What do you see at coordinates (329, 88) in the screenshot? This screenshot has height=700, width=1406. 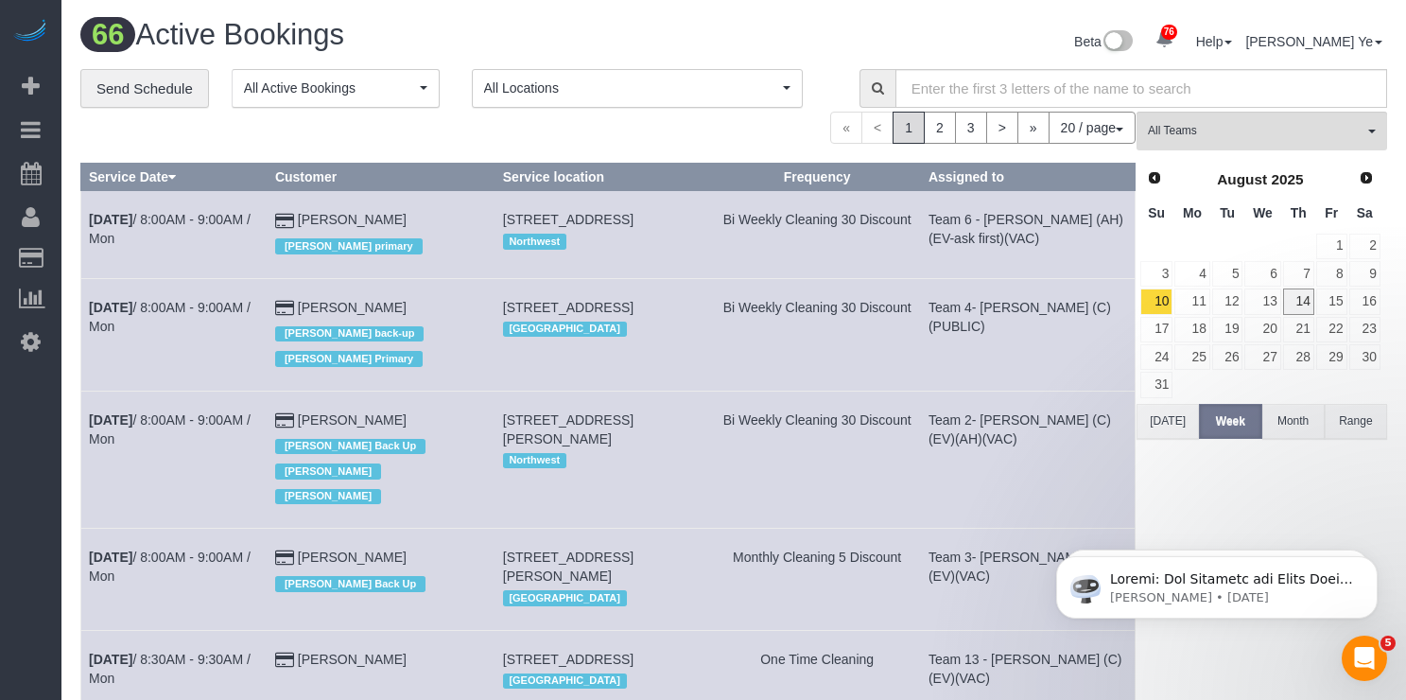 I see `span: All Active Bookings` at bounding box center [329, 88].